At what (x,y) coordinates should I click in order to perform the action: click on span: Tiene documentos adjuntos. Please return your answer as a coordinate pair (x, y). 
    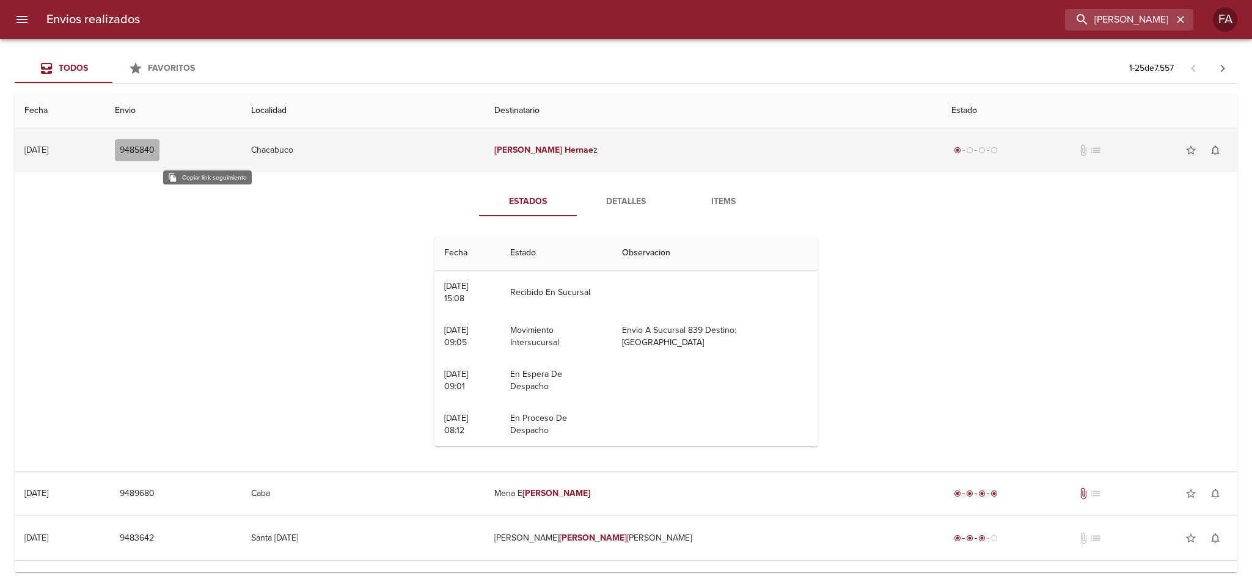
    Looking at the image, I should click on (1084, 494).